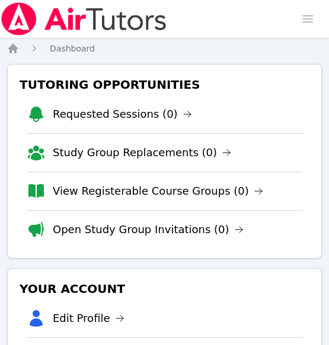  I want to click on span: Dashboard, so click(72, 49).